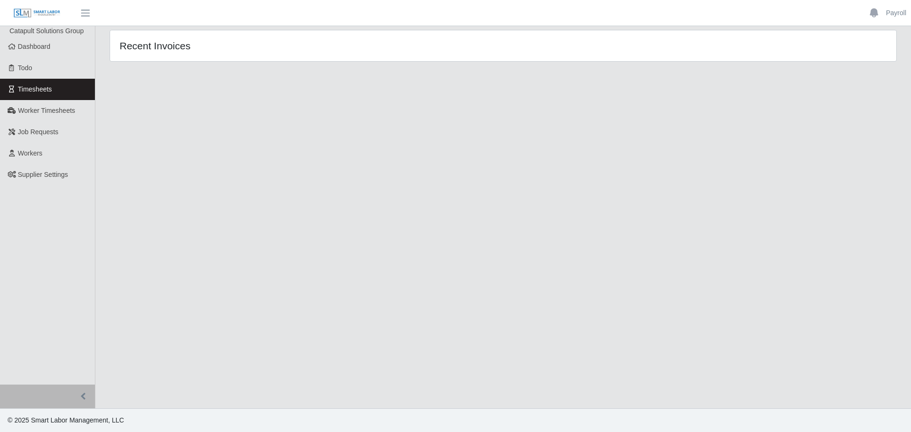 Image resolution: width=911 pixels, height=432 pixels. I want to click on span: Catapult Solutions Group, so click(46, 31).